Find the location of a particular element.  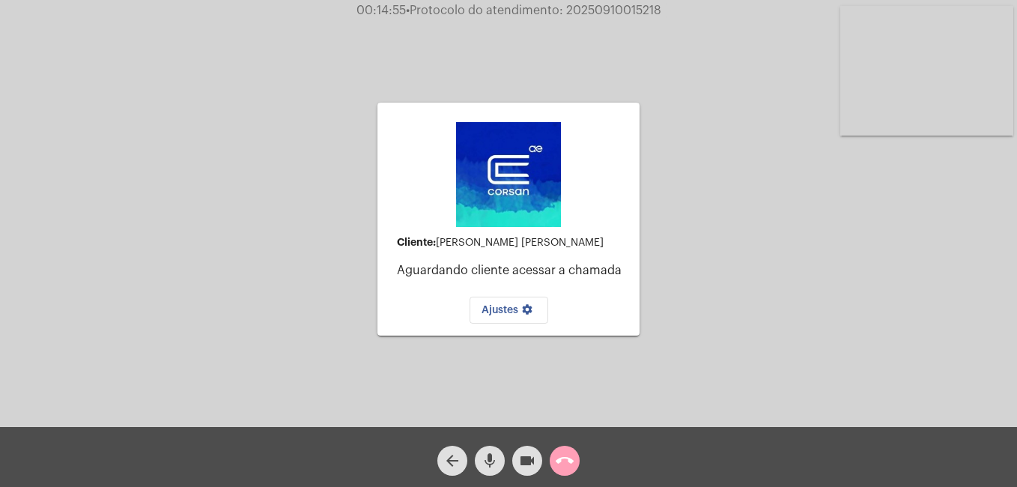

span: Protocolo do atendimento: 20250910015218 is located at coordinates (533, 10).